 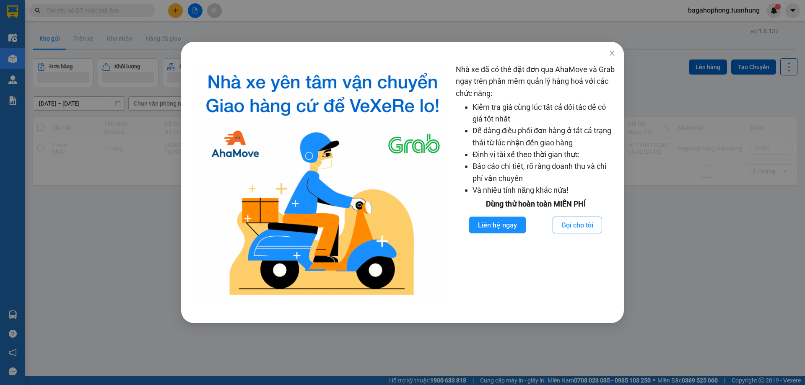 What do you see at coordinates (544, 190) in the screenshot?
I see `li: Và nhiều tính năng khác nữa!` at bounding box center [544, 190].